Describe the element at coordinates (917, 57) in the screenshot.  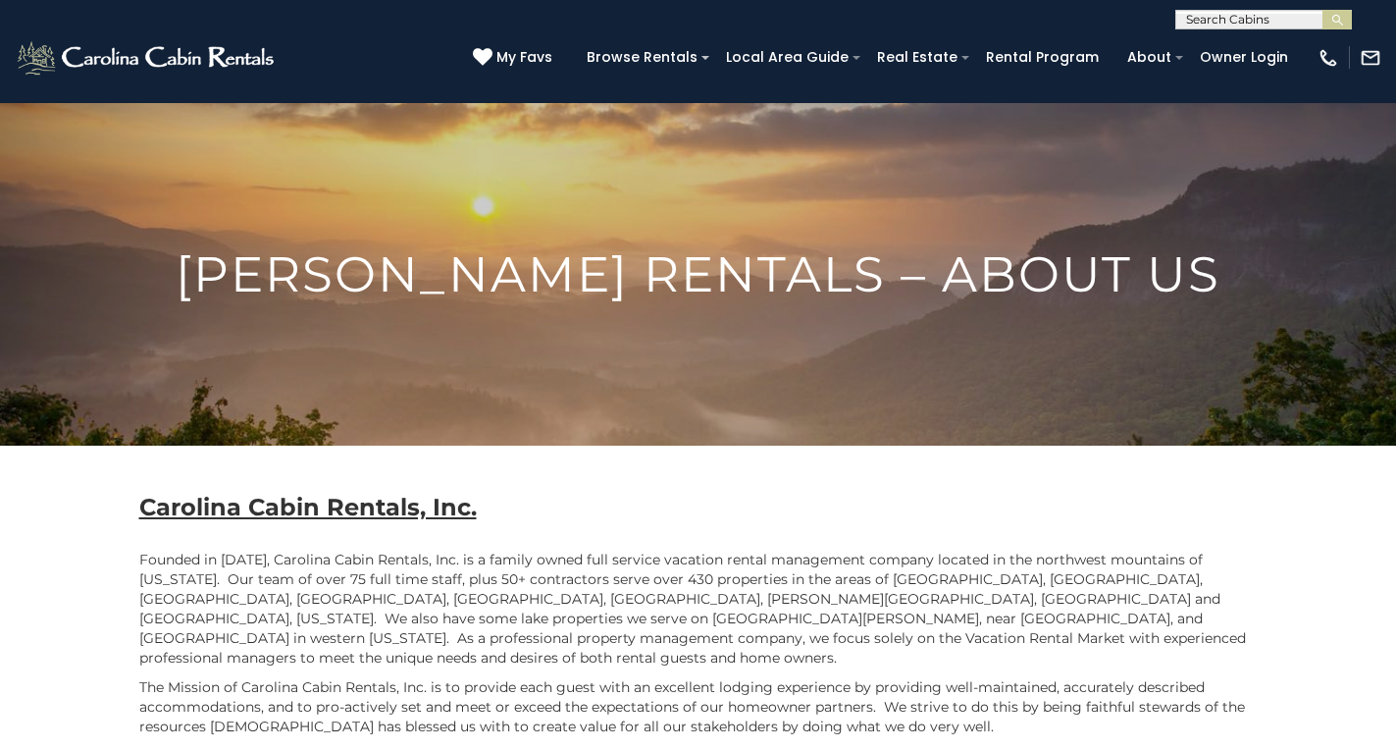
I see `a: Real Estate` at that location.